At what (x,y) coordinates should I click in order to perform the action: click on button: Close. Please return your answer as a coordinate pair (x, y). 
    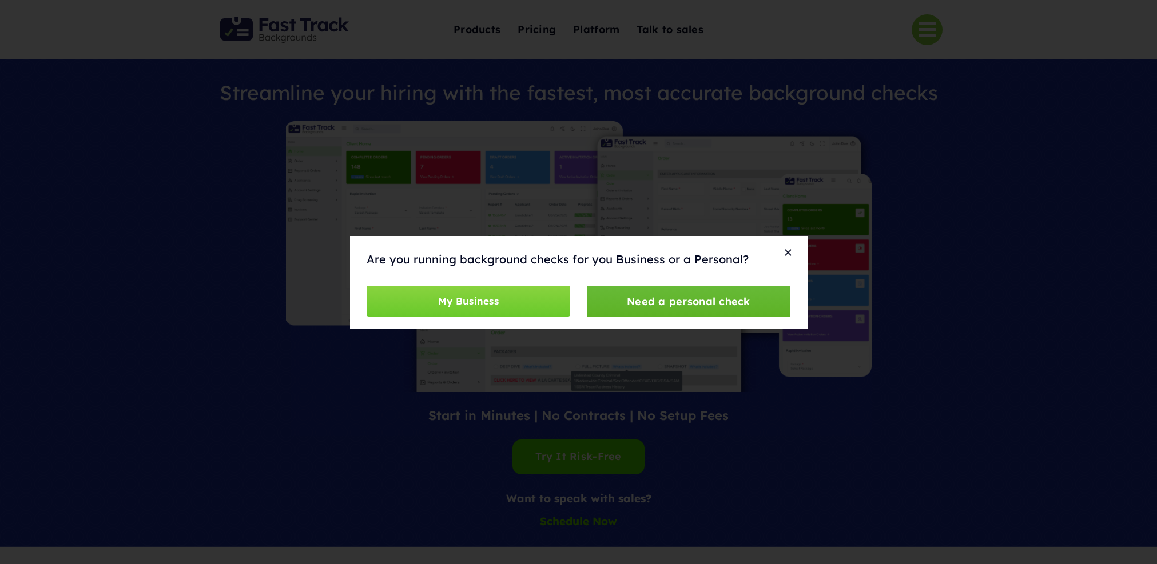
    Looking at the image, I should click on (788, 253).